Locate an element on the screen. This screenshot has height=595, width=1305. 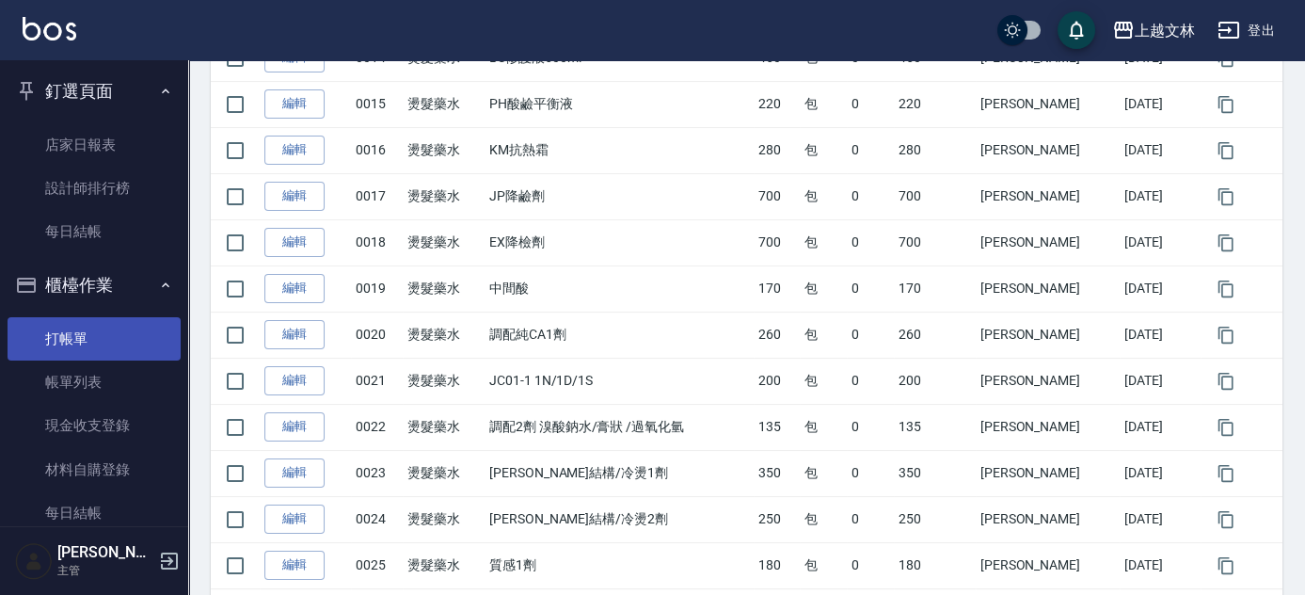
button: 上越文林 is located at coordinates (1154, 30).